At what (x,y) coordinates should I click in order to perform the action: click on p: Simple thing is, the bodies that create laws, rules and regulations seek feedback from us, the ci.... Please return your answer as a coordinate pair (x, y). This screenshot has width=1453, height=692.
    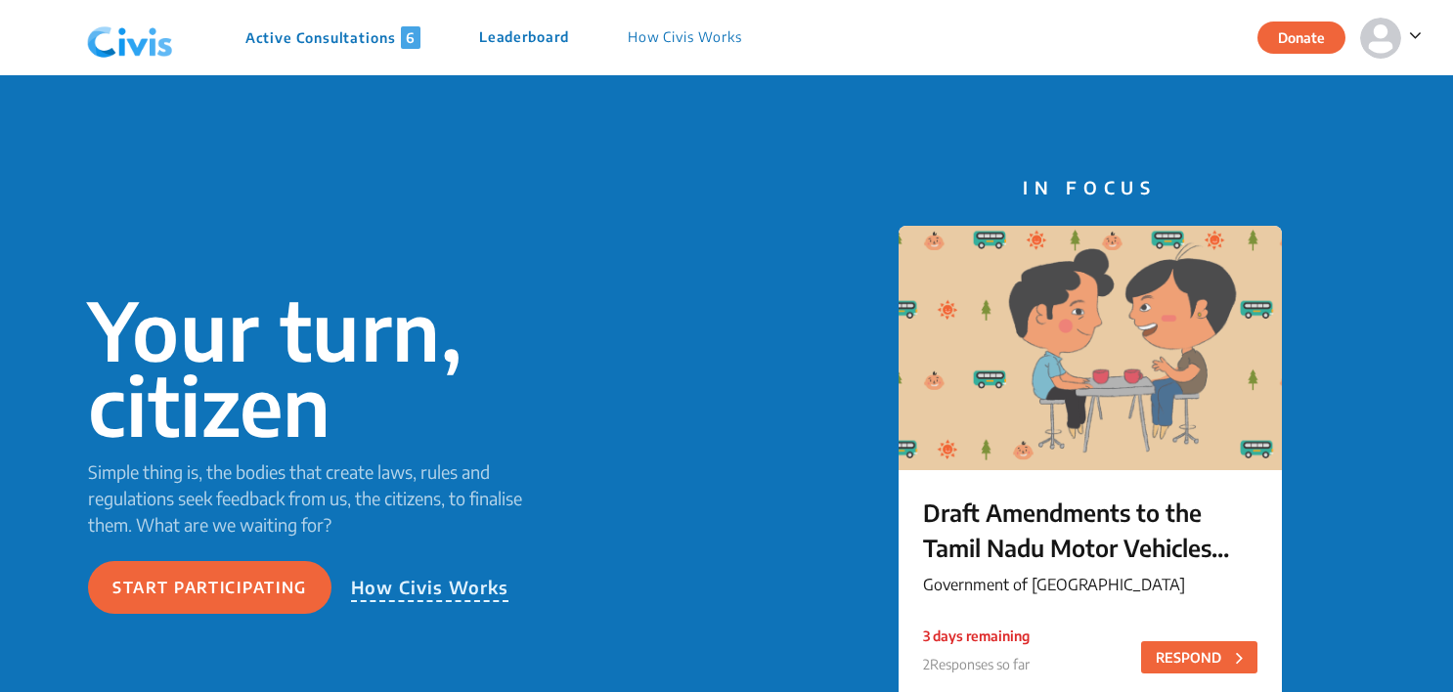
    Looking at the image, I should click on (311, 498).